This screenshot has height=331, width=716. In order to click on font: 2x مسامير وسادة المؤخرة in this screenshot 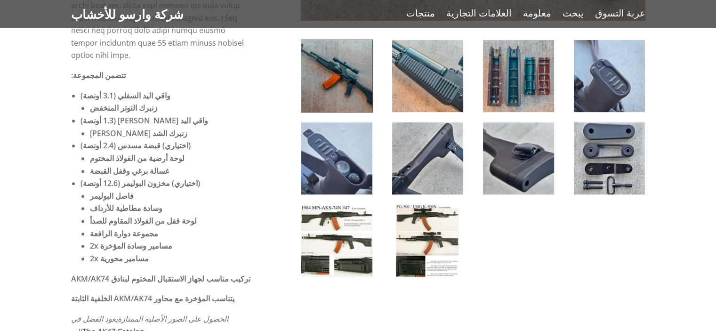, I will do `click(131, 246)`.